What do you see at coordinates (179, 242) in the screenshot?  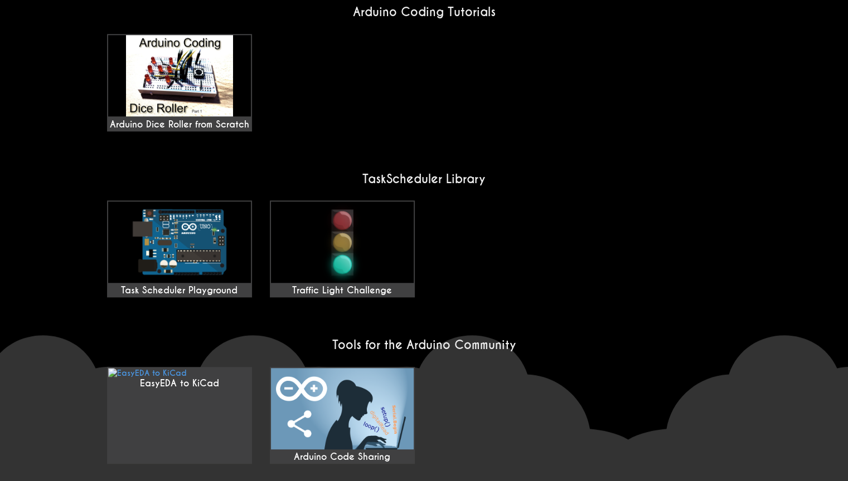 I see `img: Task Scheduler Playground` at bounding box center [179, 242].